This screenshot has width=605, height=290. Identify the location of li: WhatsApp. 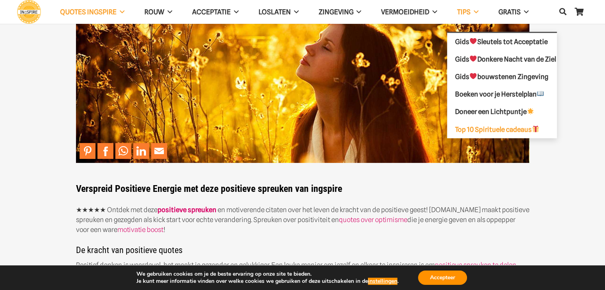
(124, 151).